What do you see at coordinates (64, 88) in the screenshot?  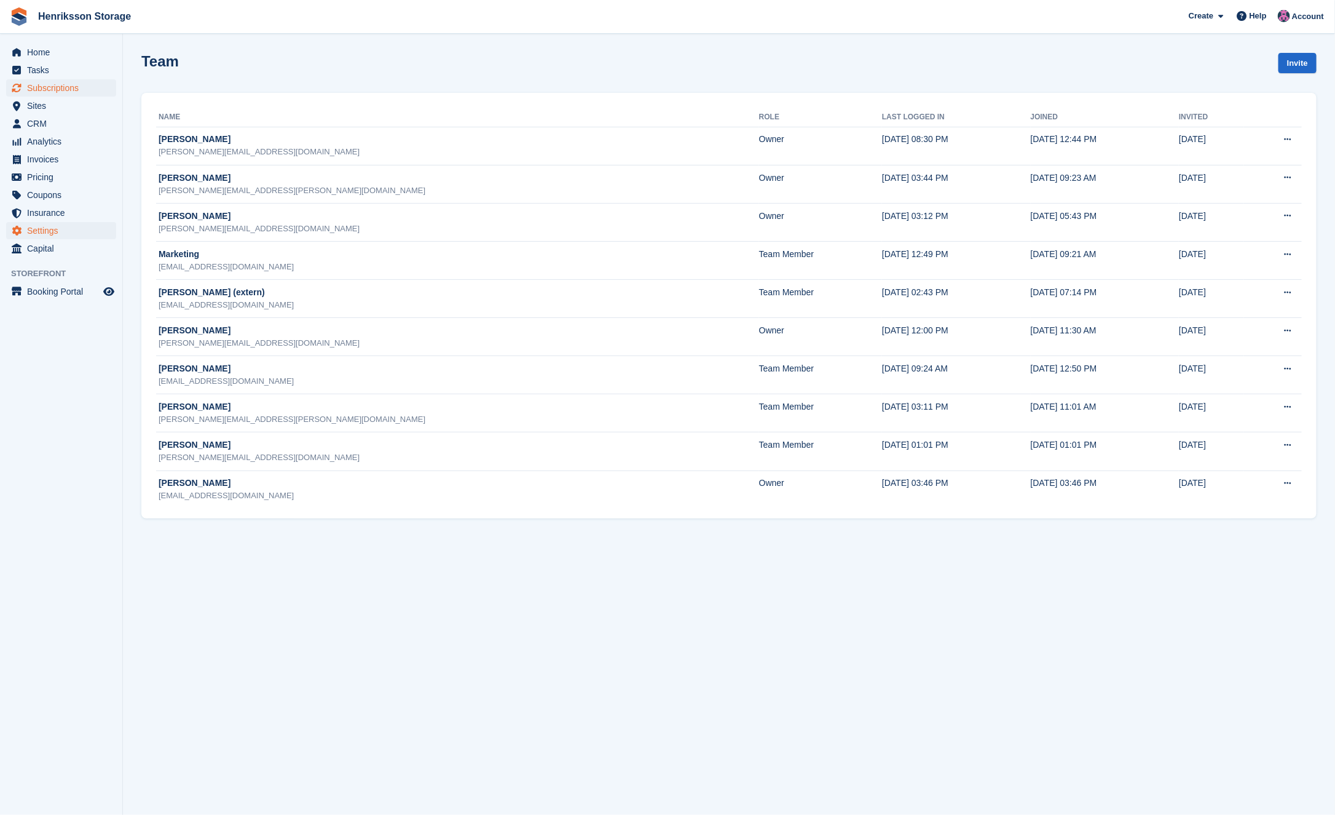 I see `span: Subscriptions` at bounding box center [64, 88].